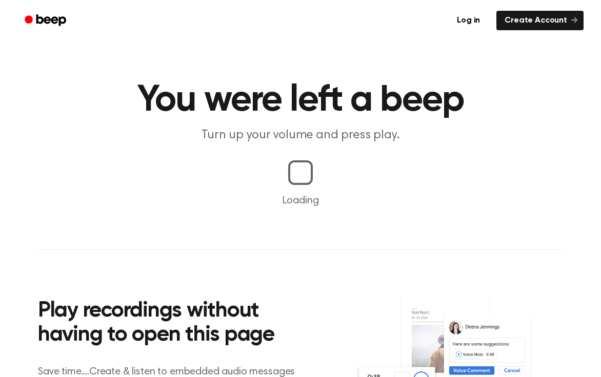  I want to click on p: Loading, so click(300, 201).